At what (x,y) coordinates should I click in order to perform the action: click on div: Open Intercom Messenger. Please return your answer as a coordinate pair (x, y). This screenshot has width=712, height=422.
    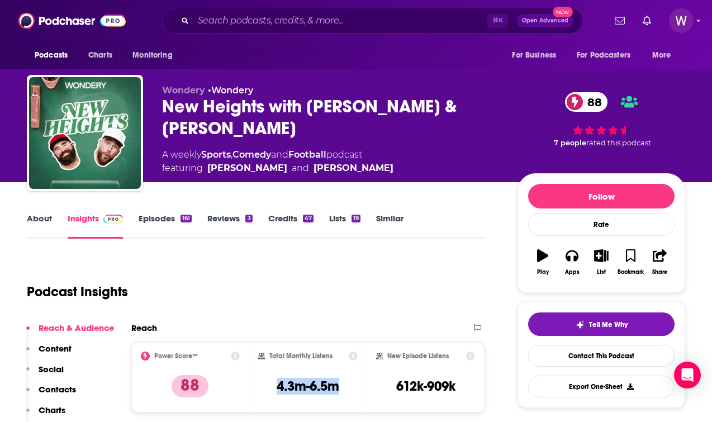
    Looking at the image, I should click on (688, 375).